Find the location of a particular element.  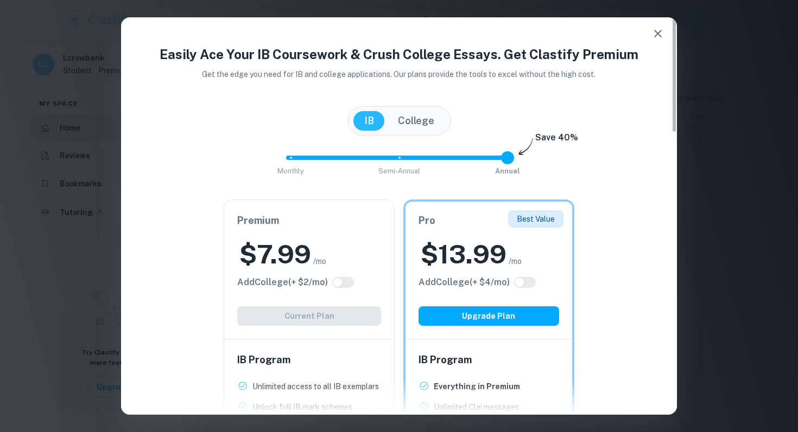

p: Get the edge you need for IB and college applications. Our plans provide the tools to excel witho... is located at coordinates (399, 74).